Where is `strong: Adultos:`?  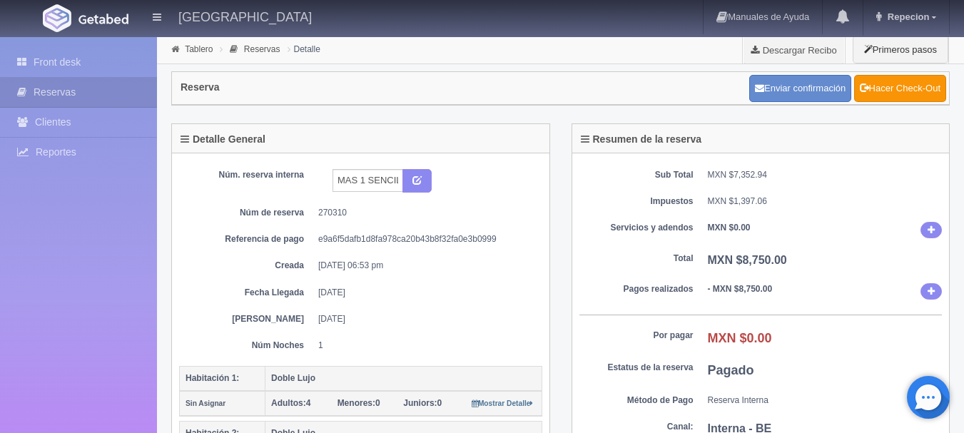
strong: Adultos: is located at coordinates (288, 403).